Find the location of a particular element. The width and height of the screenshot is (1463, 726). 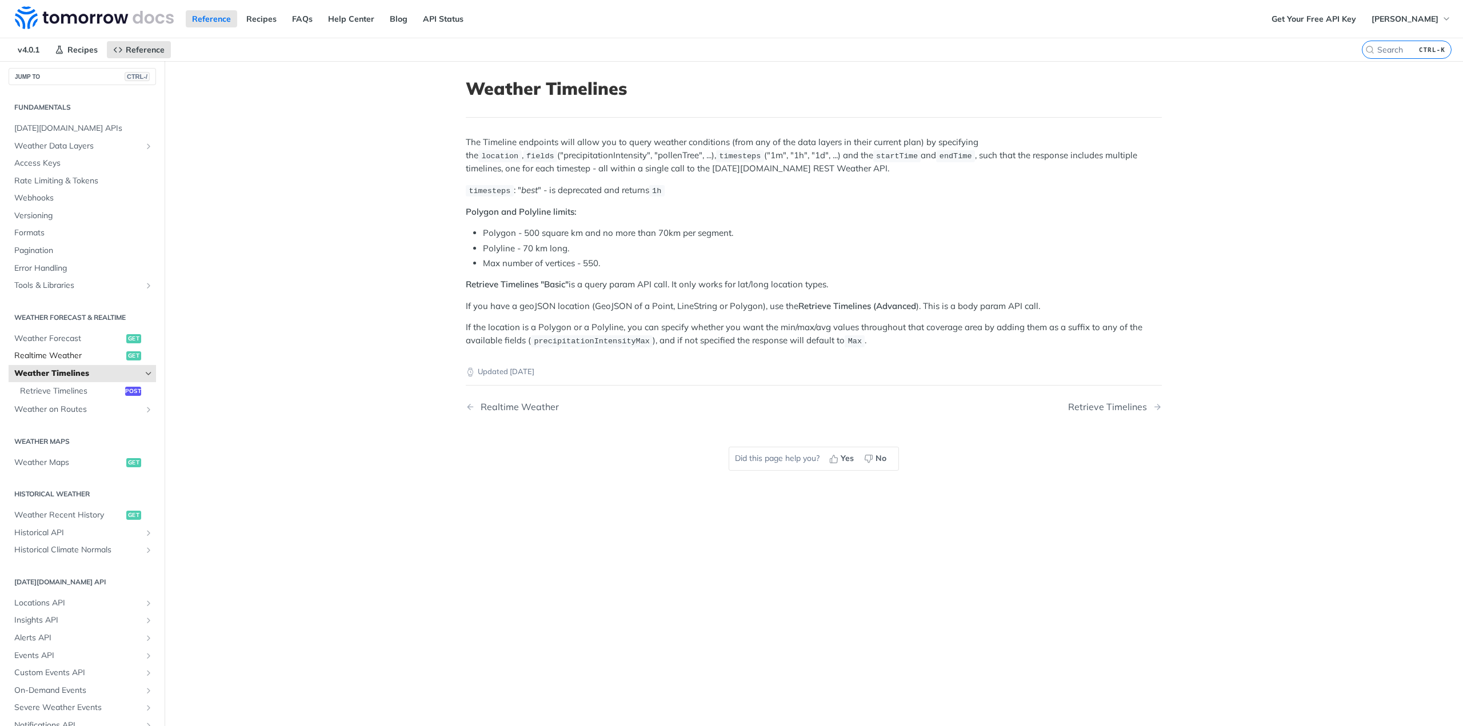

a: Formats is located at coordinates (82, 233).